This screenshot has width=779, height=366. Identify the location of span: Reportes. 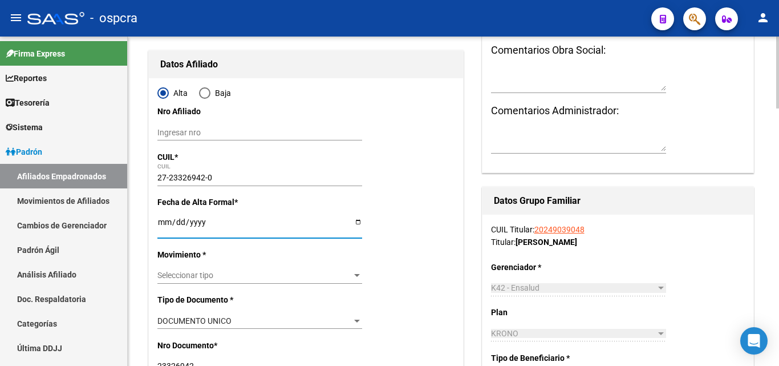
(26, 78).